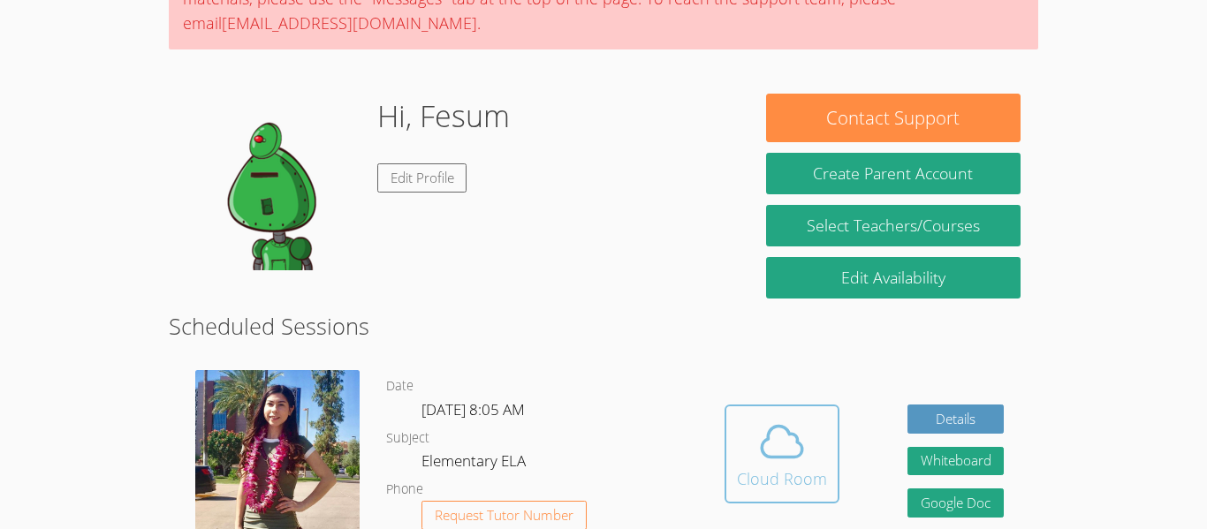 This screenshot has width=1207, height=529. What do you see at coordinates (275, 182) in the screenshot?
I see `img: default.png` at bounding box center [275, 182].